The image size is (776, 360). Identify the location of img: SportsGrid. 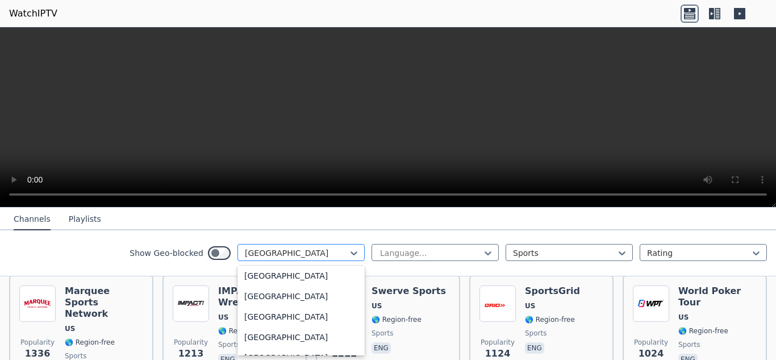
(498, 303).